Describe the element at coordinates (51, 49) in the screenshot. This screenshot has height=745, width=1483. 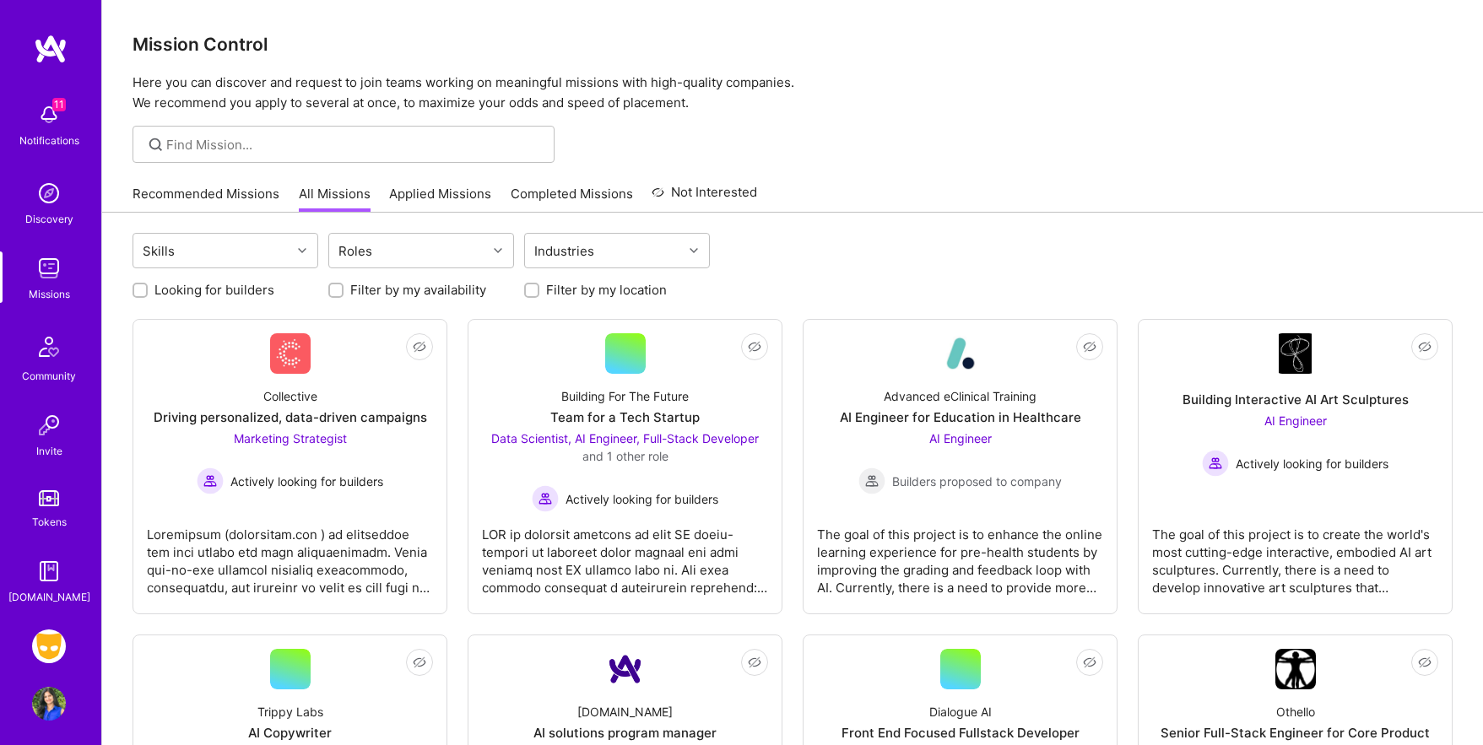
I see `img: logo` at that location.